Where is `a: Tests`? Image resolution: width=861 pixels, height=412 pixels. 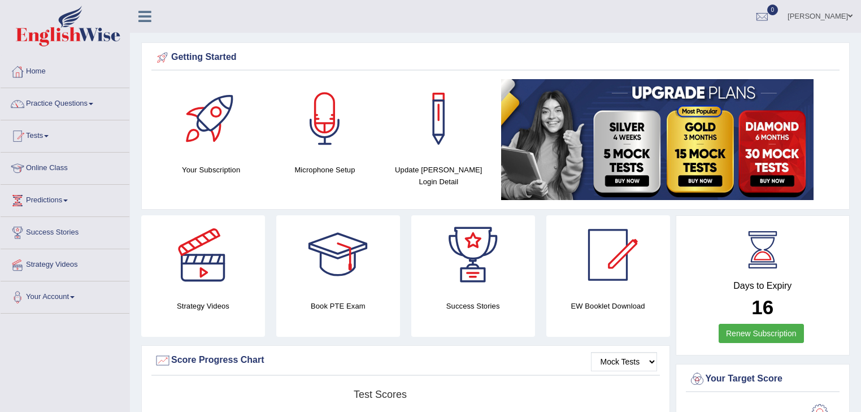
a: Tests is located at coordinates (65, 134).